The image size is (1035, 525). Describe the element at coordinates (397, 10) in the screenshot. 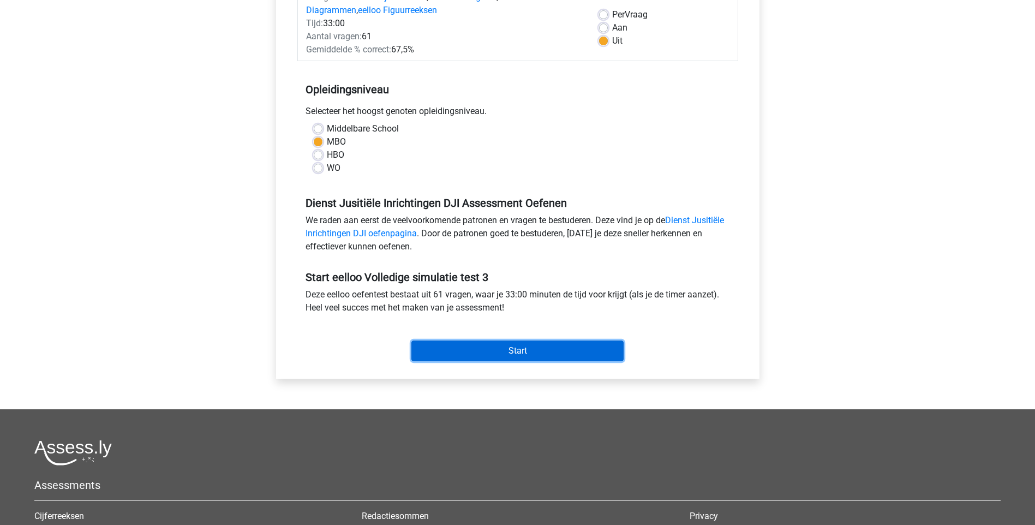

I see `a: eelloo Figuurreeksen` at that location.